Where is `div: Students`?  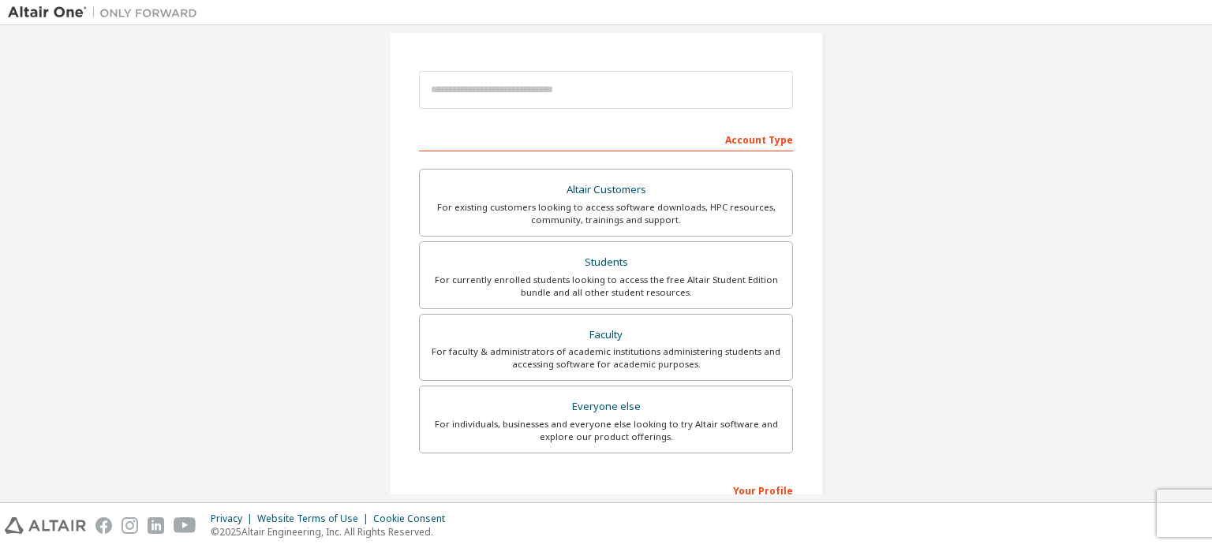
div: Students is located at coordinates (606, 263).